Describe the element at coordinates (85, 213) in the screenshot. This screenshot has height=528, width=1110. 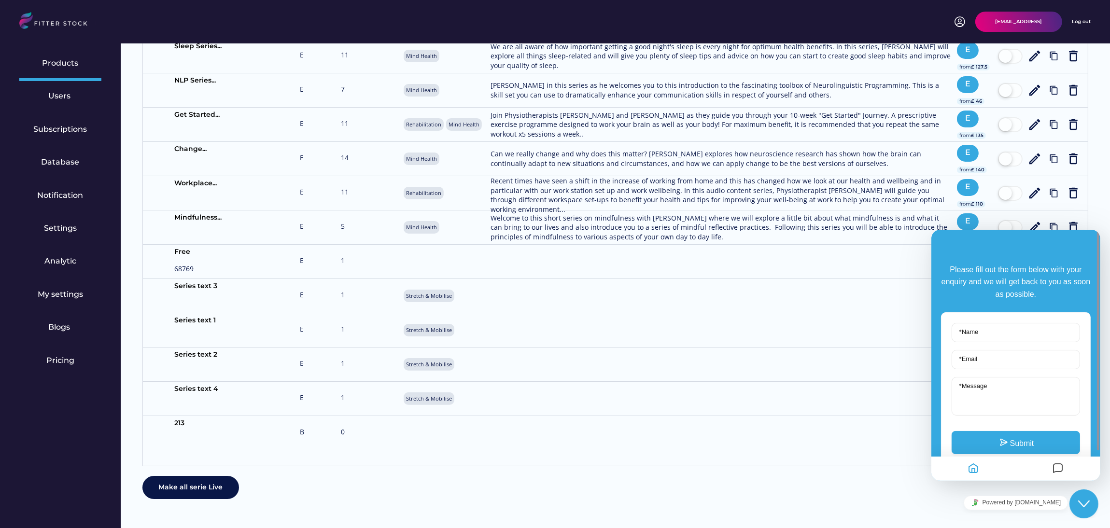
I see `p: Submit` at that location.